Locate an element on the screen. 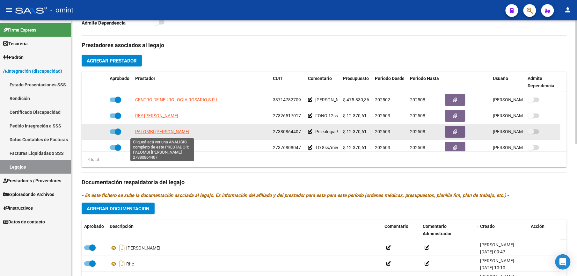 The image size is (577, 276). datatable-header-cell: Usuario is located at coordinates (508, 82).